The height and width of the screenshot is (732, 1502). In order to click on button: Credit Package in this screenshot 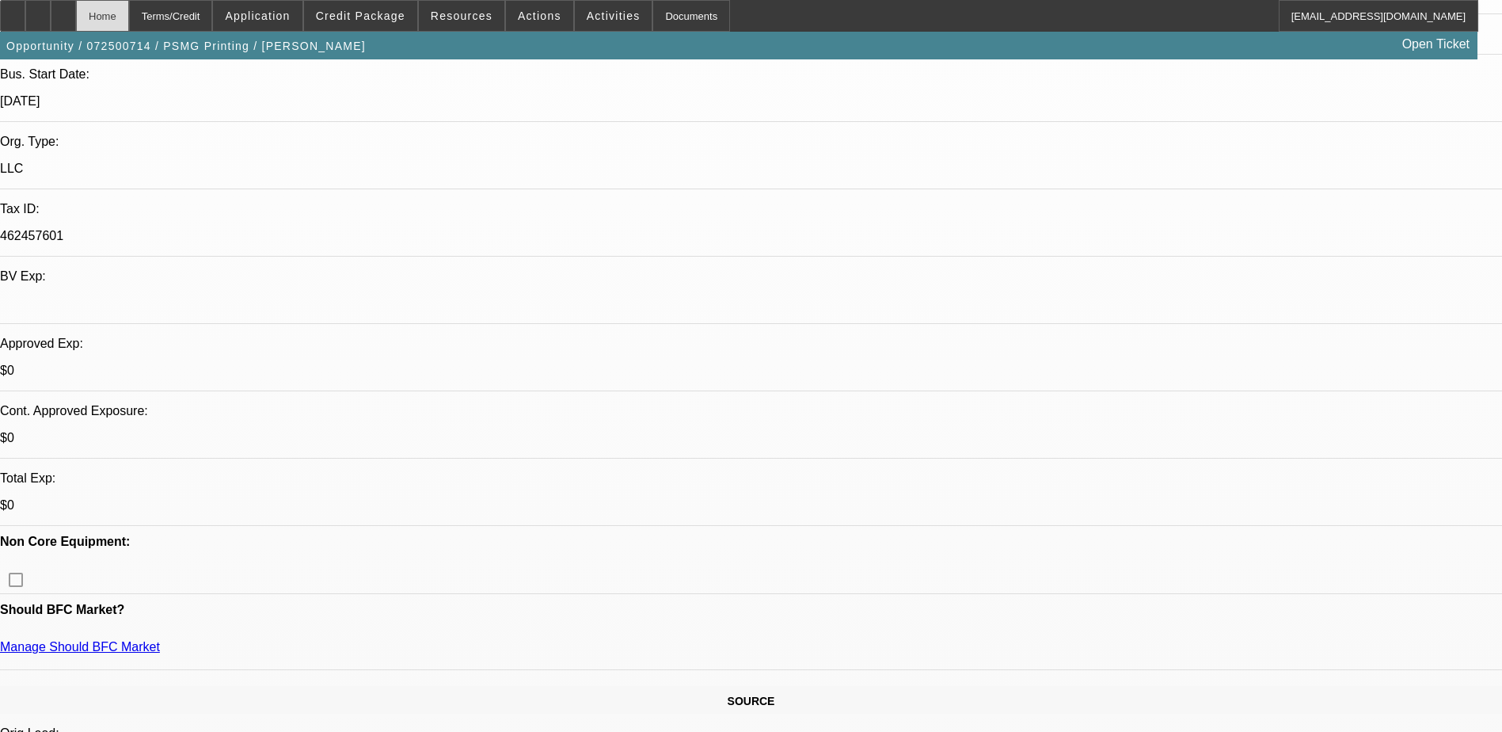, I will do `click(360, 16)`.